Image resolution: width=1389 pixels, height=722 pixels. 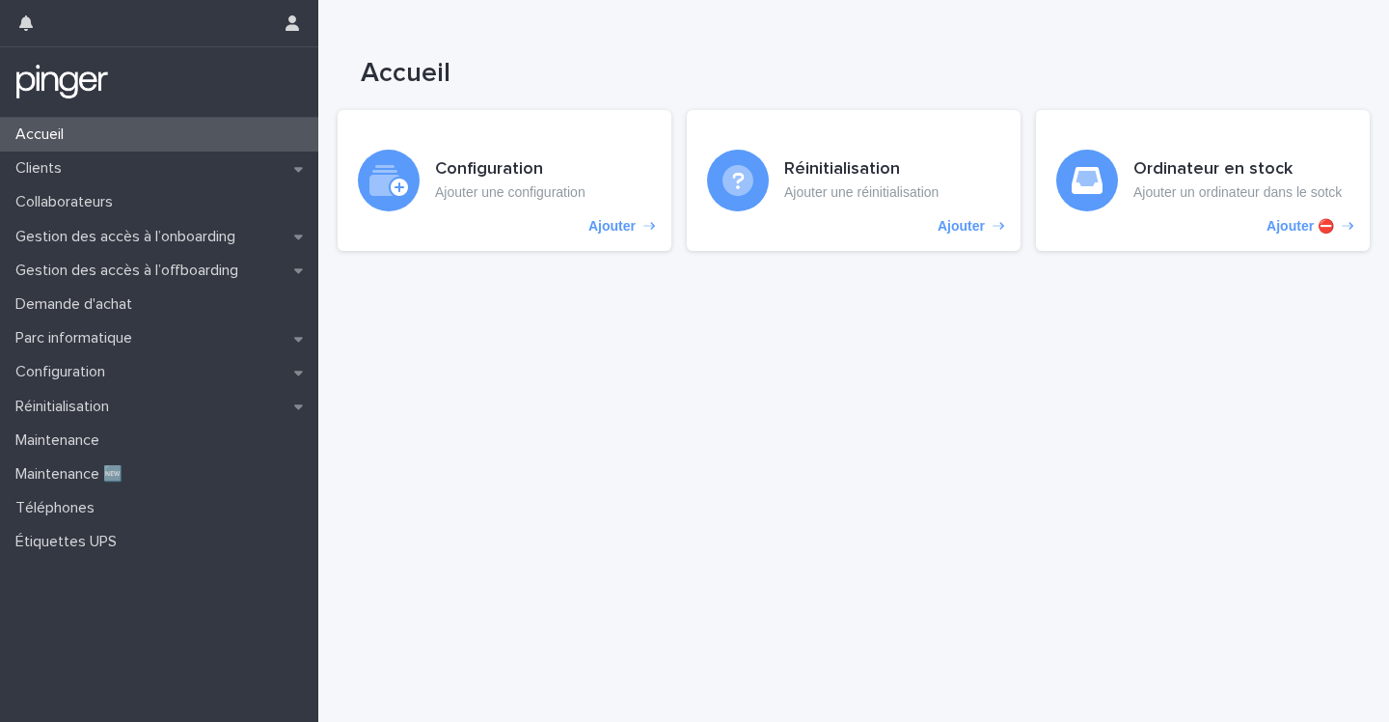 I want to click on p: Étiquettes UPS, so click(x=69, y=541).